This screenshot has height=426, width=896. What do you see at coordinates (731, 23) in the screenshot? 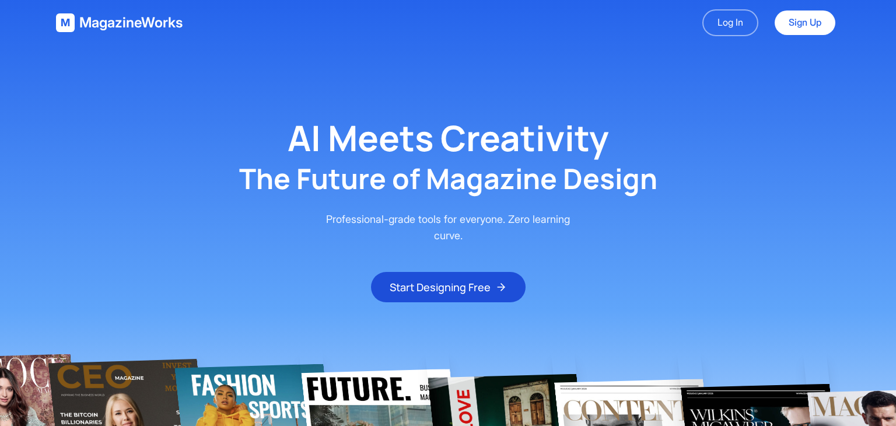
I see `a: Log In` at bounding box center [731, 23].